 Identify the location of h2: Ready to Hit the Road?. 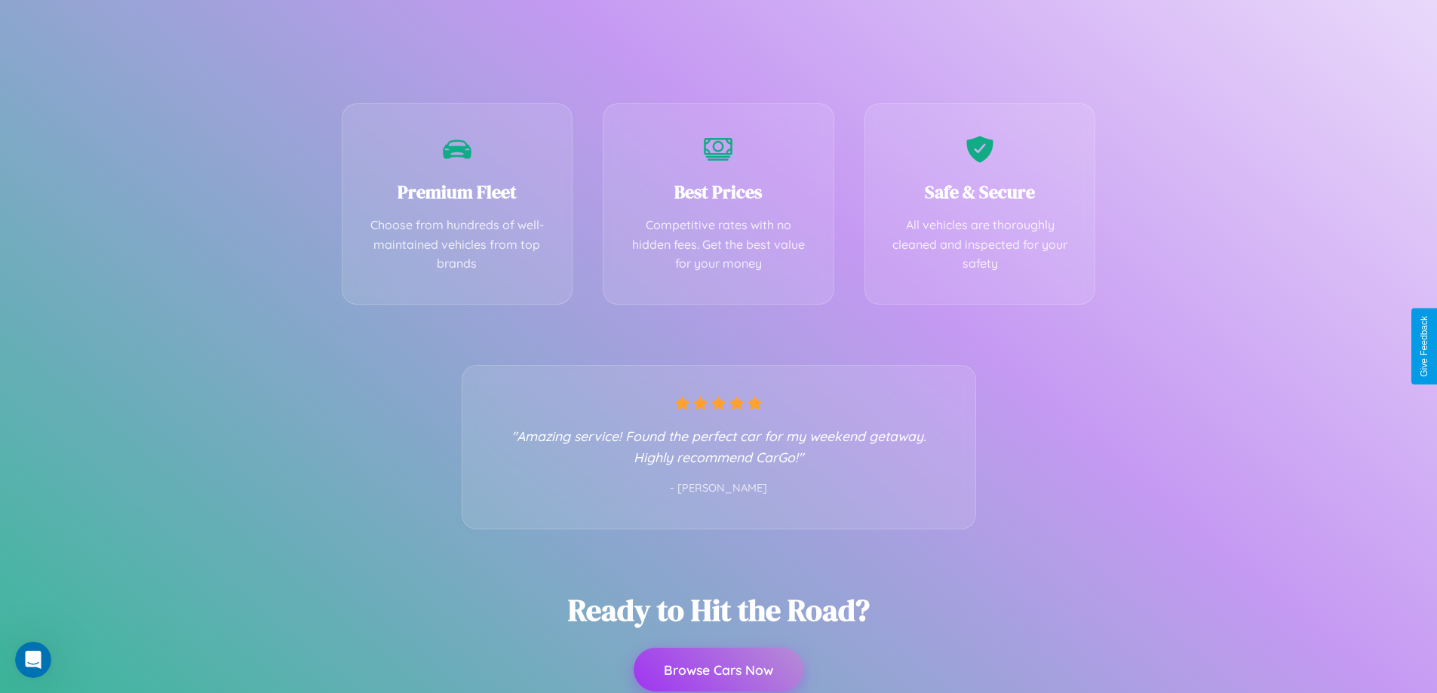
(719, 610).